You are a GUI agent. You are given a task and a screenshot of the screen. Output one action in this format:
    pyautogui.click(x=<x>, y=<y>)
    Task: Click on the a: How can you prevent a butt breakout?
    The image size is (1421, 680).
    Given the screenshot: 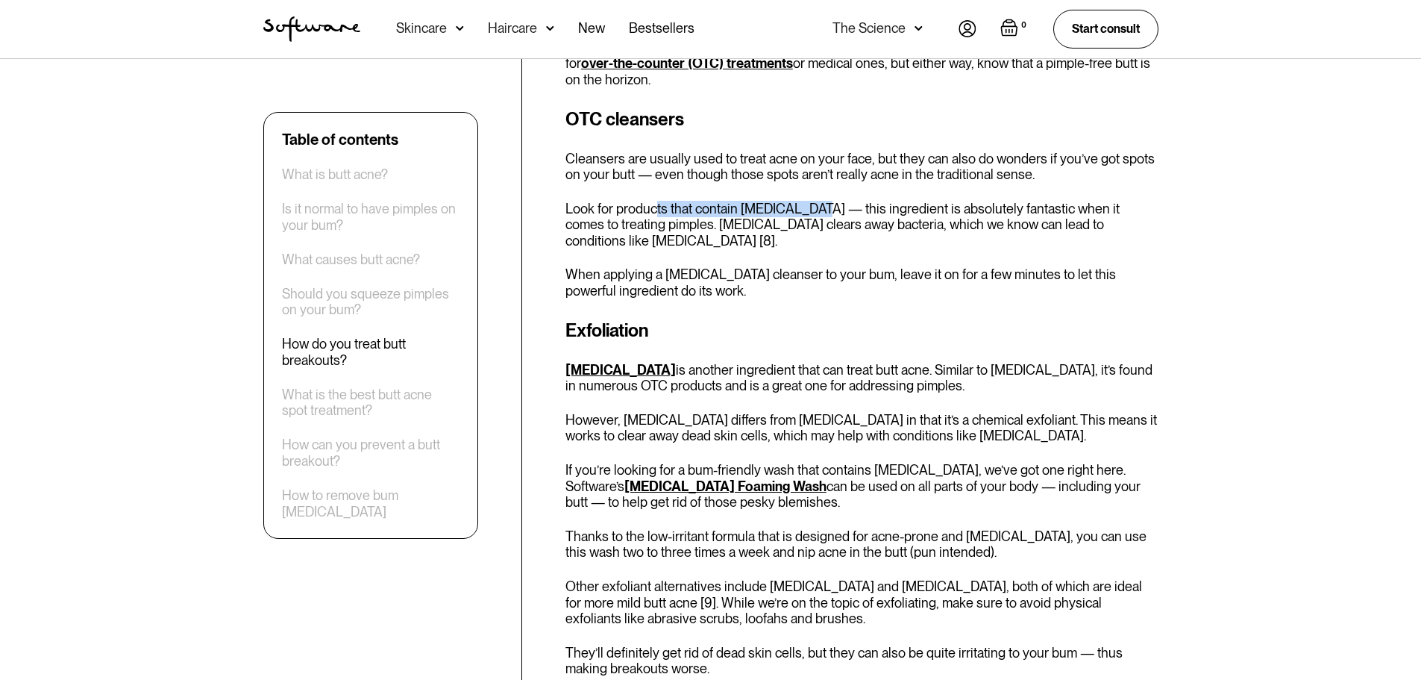 What is the action you would take?
    pyautogui.click(x=371, y=452)
    